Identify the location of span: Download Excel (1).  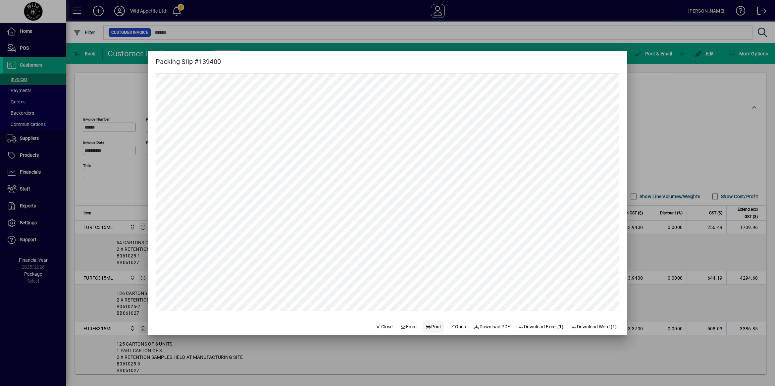
(541, 327).